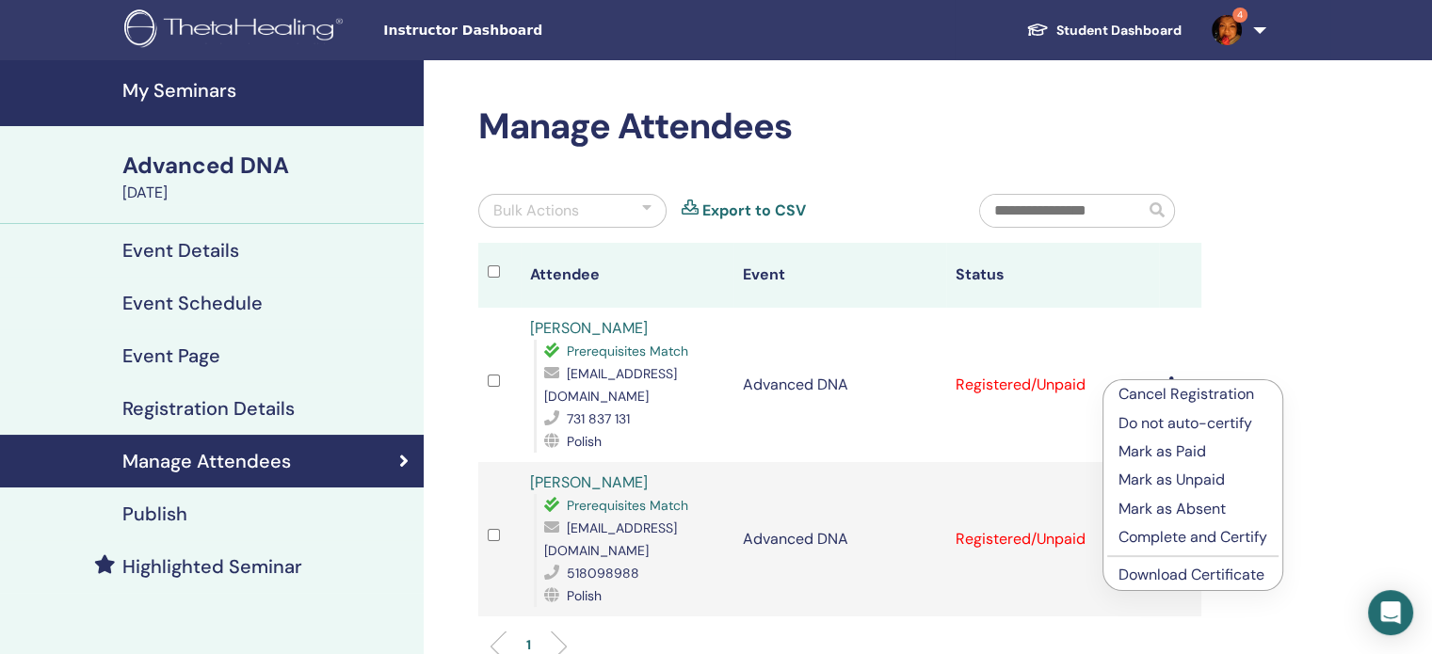  I want to click on span: 518098988, so click(603, 573).